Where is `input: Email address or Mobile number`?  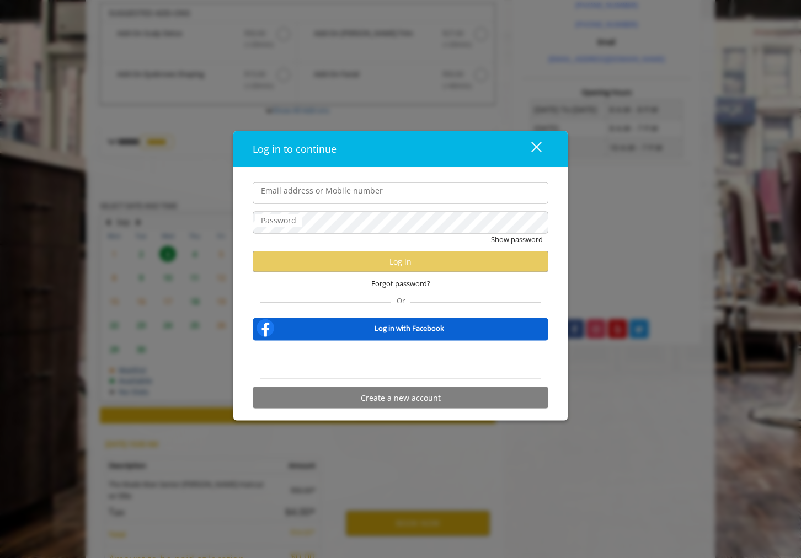
input: Email address or Mobile number is located at coordinates (400, 193).